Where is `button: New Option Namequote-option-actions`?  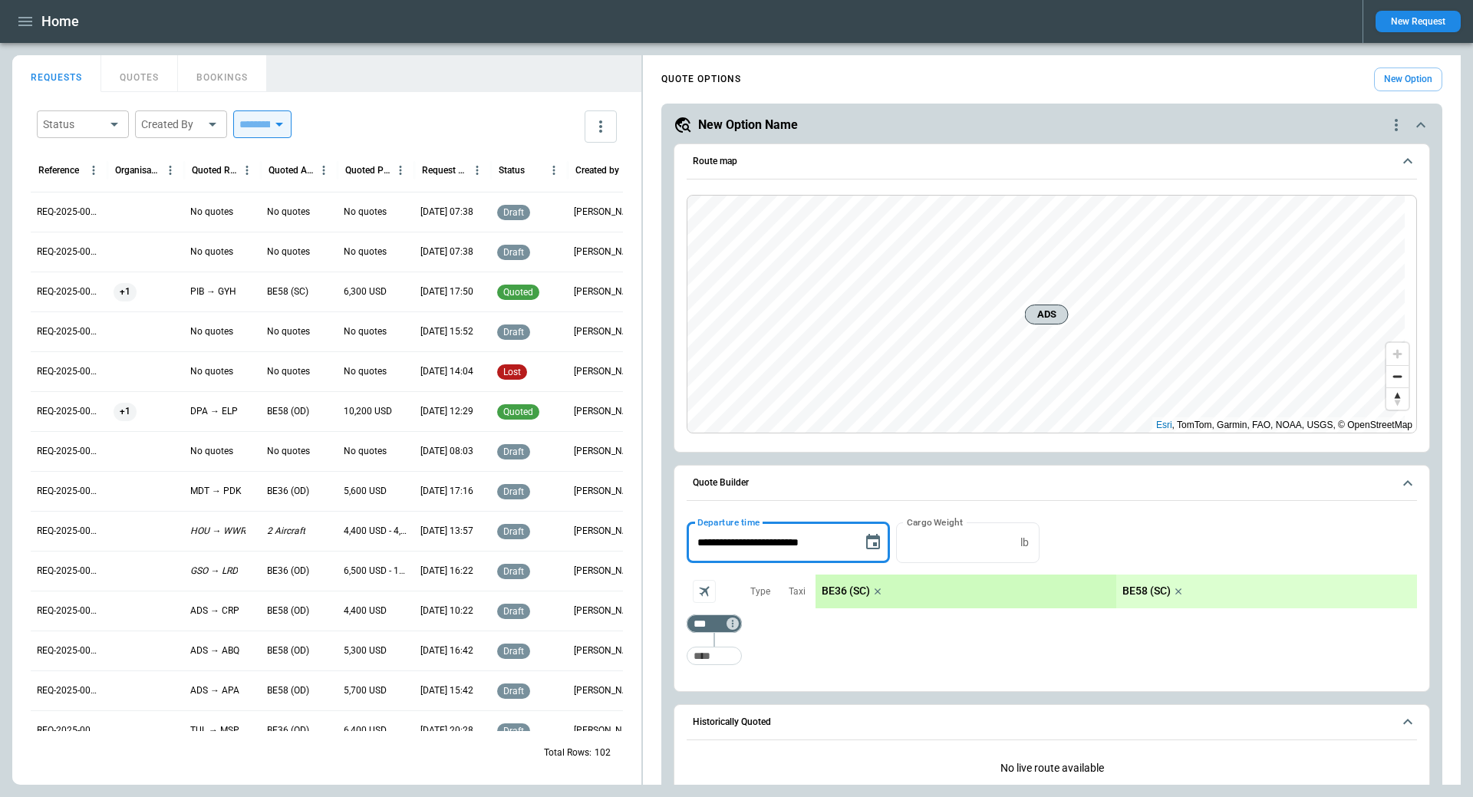
button: New Option Namequote-option-actions is located at coordinates (1052, 125).